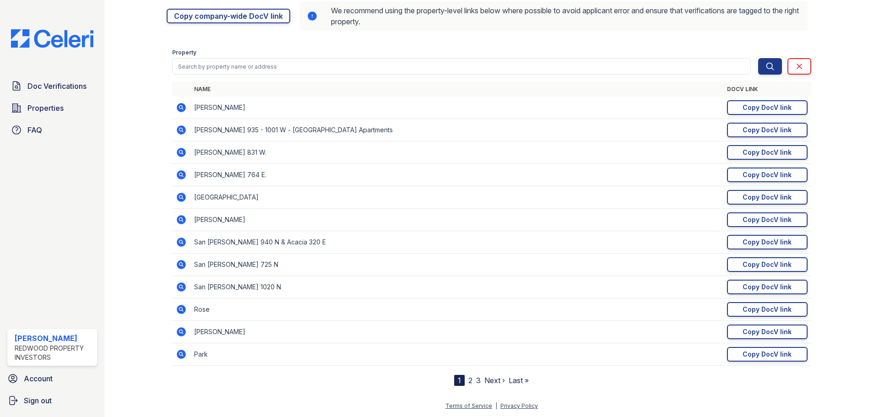  I want to click on td: Rose, so click(457, 310).